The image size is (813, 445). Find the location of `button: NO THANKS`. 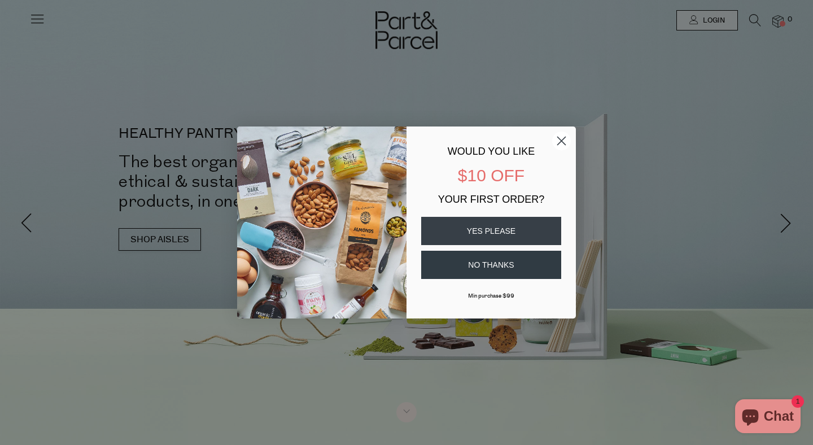

button: NO THANKS is located at coordinates (491, 265).